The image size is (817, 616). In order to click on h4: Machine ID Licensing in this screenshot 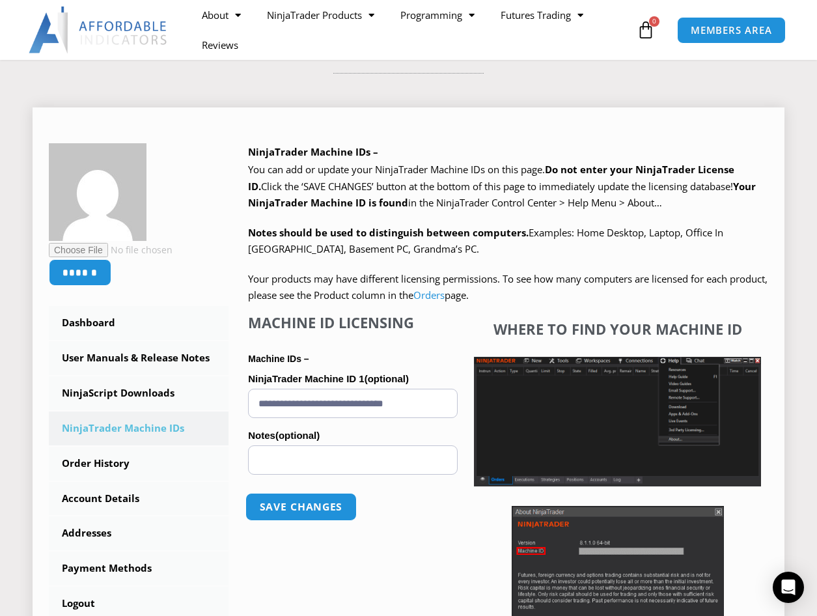, I will do `click(353, 322)`.